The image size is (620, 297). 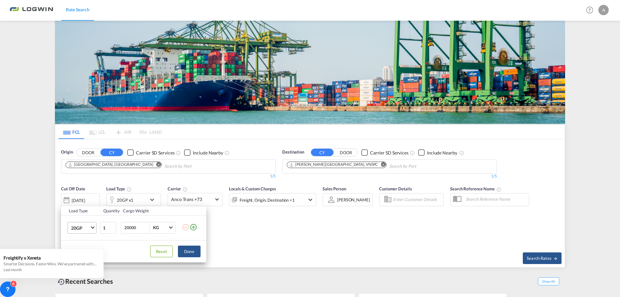 I want to click on md-select: Choose: 20GP, so click(x=82, y=228).